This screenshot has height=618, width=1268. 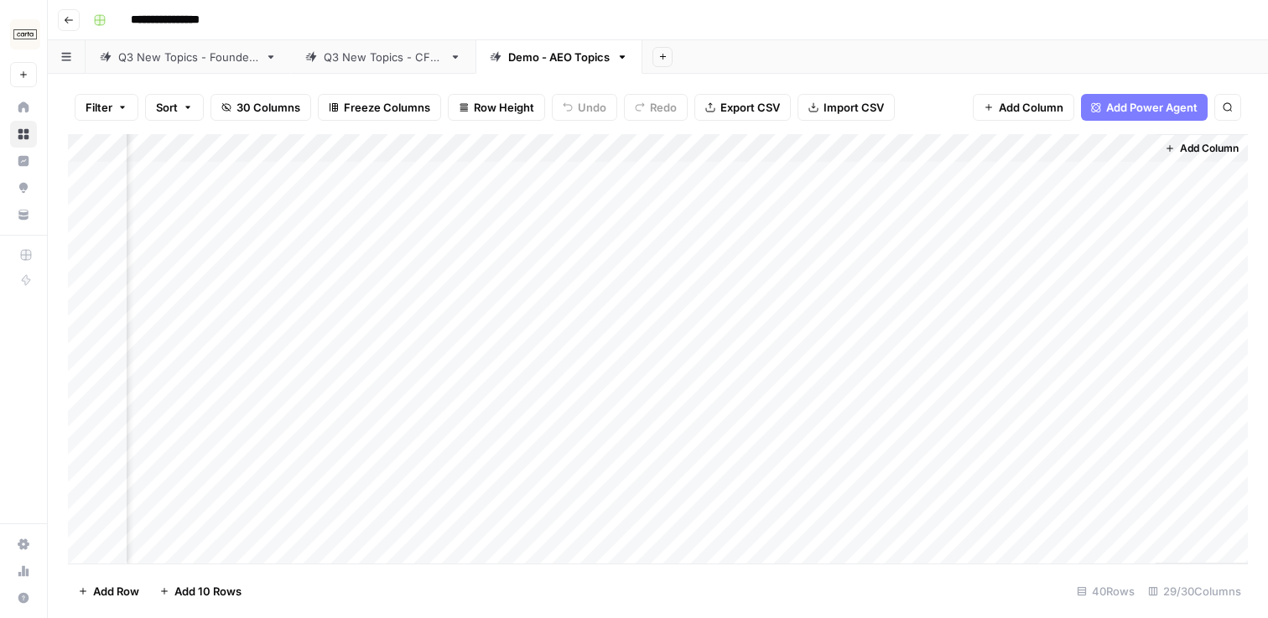 What do you see at coordinates (23, 598) in the screenshot?
I see `button: Help + Support` at bounding box center [23, 598].